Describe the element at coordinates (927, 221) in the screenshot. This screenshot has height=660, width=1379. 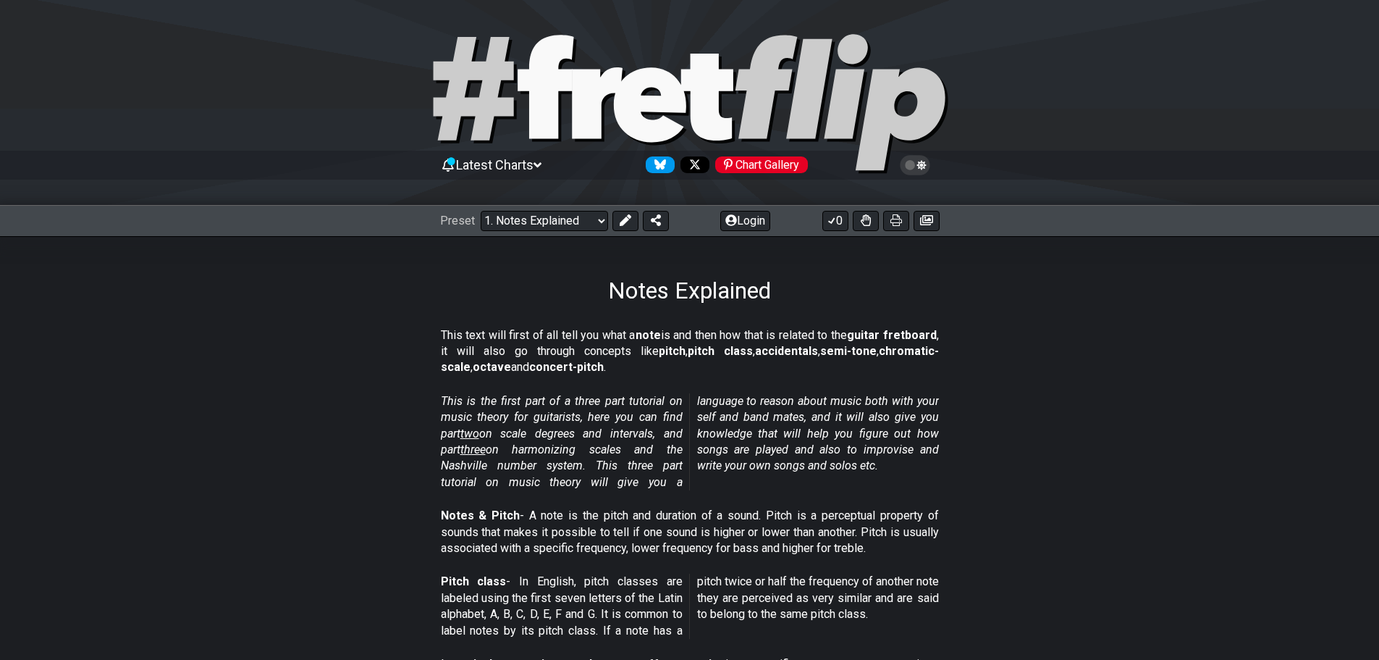
I see `button: Create image` at that location.